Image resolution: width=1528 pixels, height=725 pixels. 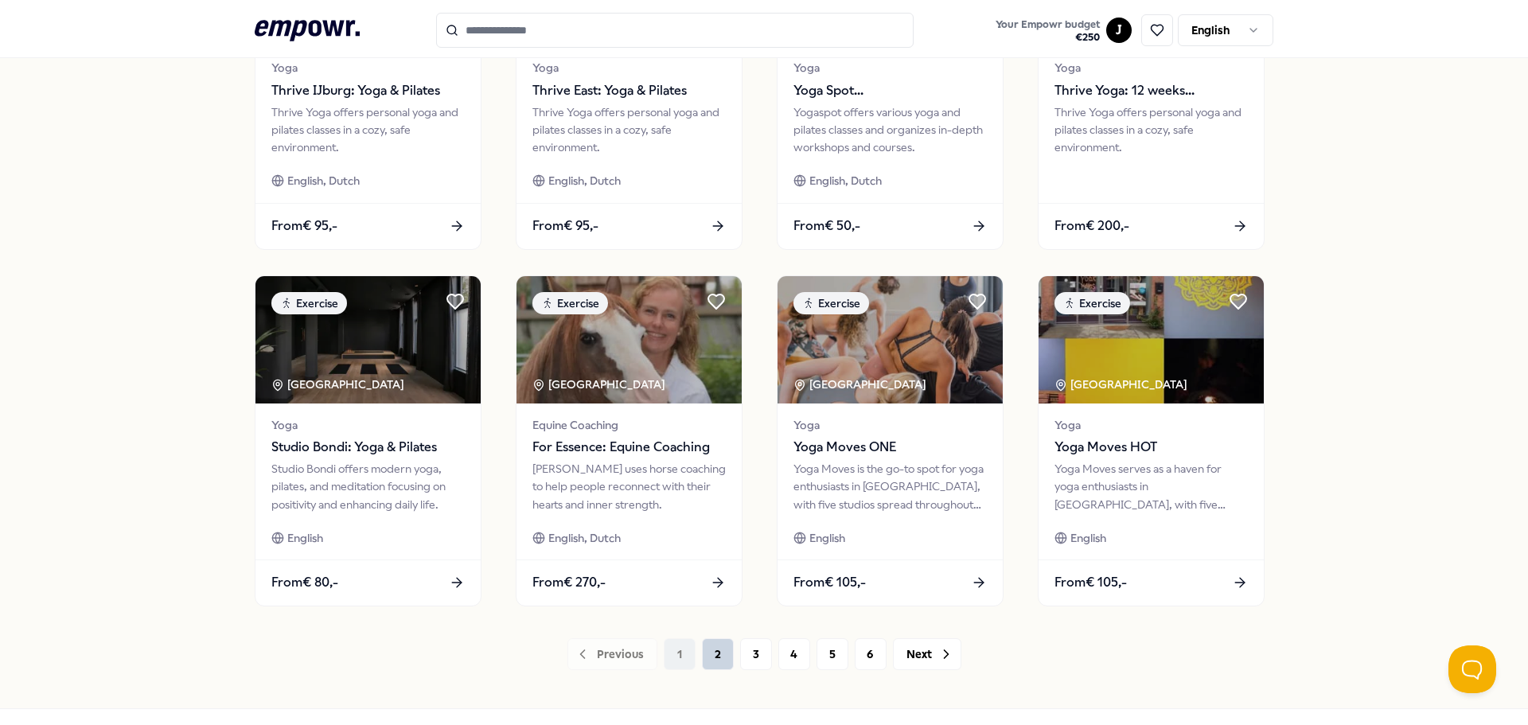 I want to click on span: Yoga Moves ONE, so click(x=889, y=447).